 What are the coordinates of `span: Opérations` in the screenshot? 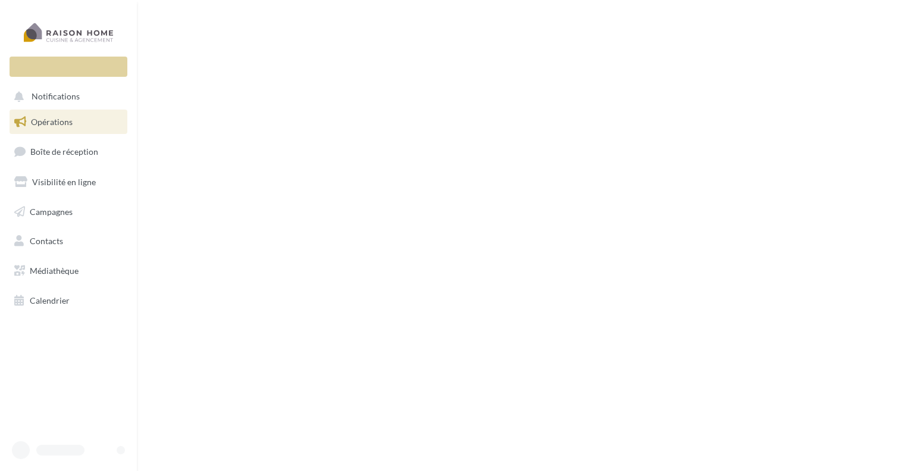 It's located at (52, 121).